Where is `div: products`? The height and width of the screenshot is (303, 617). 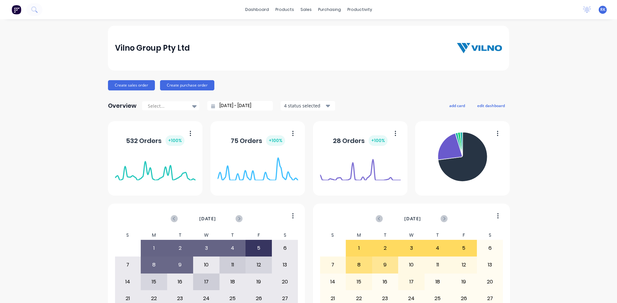 div: products is located at coordinates (285, 10).